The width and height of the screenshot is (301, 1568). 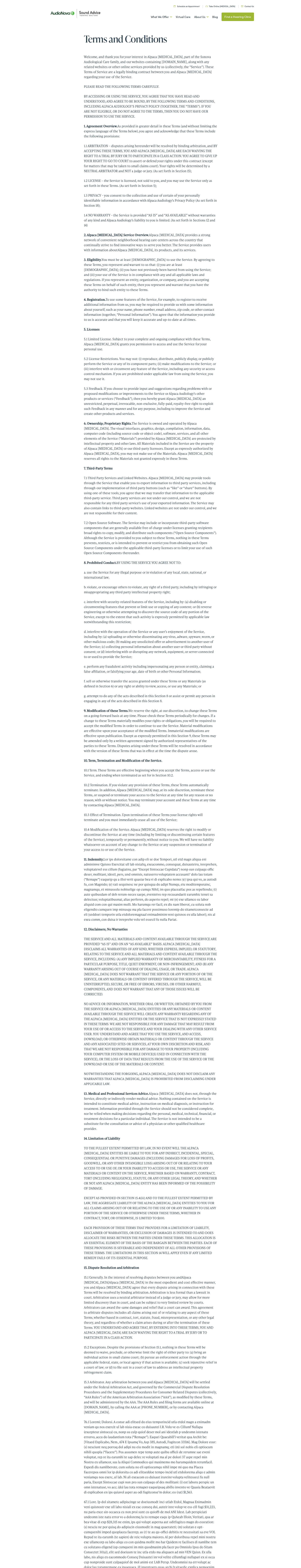 What do you see at coordinates (151, 773) in the screenshot?
I see `p: 10.1 Term. These Terms are effective beginning when you accept the Terms, access or use the Servi...` at bounding box center [151, 773].